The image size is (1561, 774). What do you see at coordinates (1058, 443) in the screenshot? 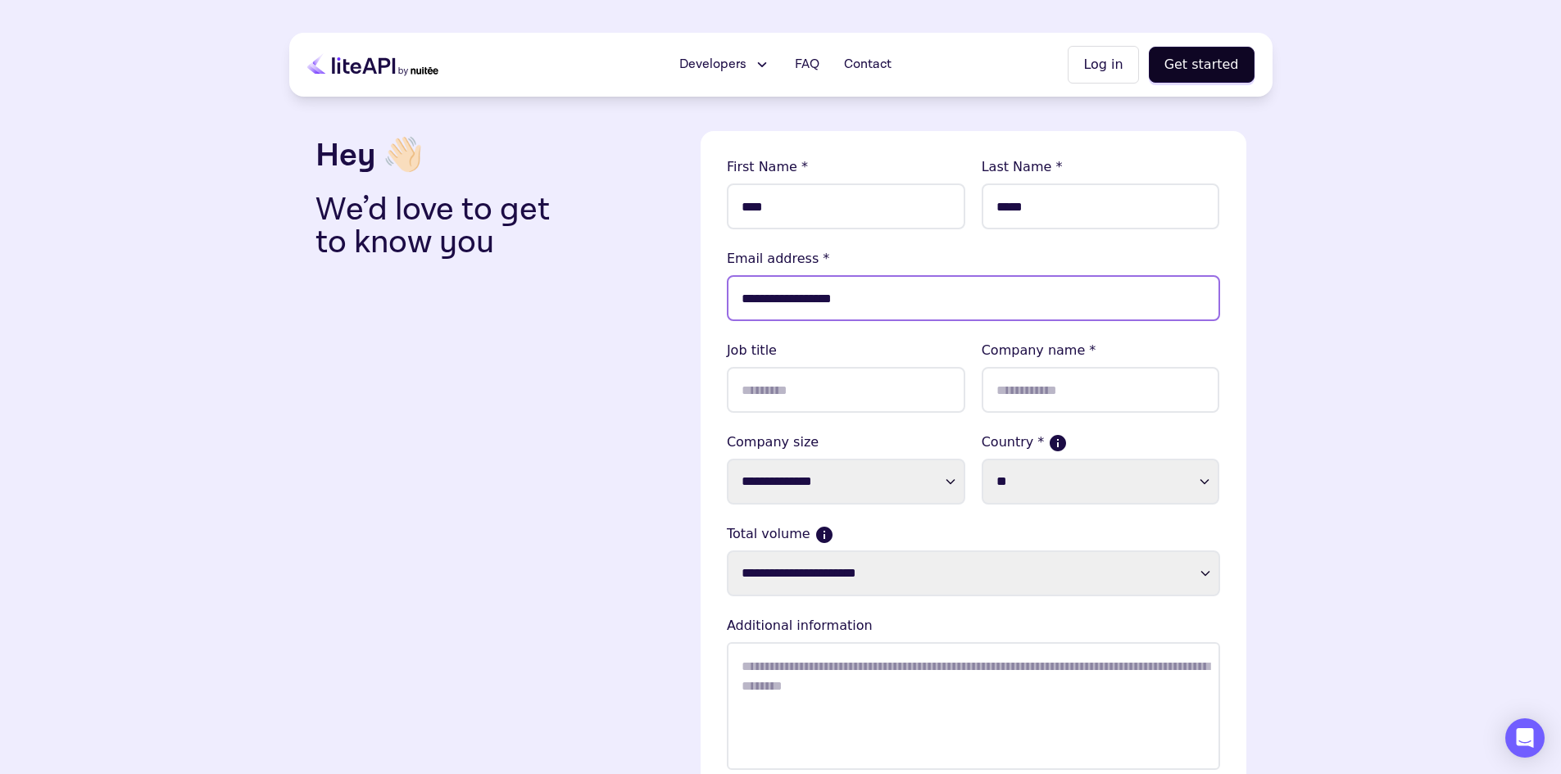
I see `button: If more than one country, please select where the majority of your sales come from.` at bounding box center [1058, 443].